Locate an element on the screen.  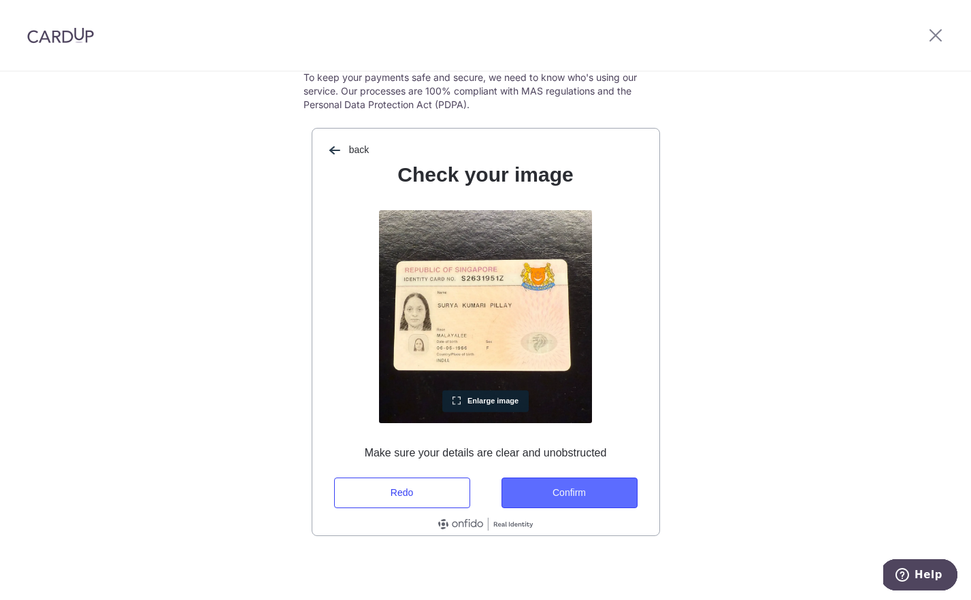
span: Check your image is located at coordinates (485, 174).